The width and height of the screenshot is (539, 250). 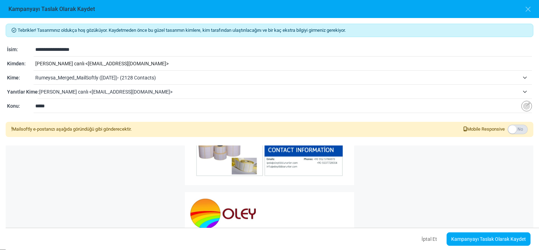 I want to click on h6: Kampanyayı Taslak Olarak Kaydet, so click(x=52, y=9).